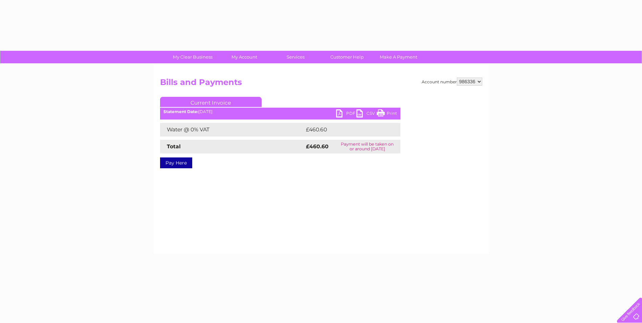 Image resolution: width=642 pixels, height=323 pixels. What do you see at coordinates (181, 111) in the screenshot?
I see `b: Statement Date:` at bounding box center [181, 111].